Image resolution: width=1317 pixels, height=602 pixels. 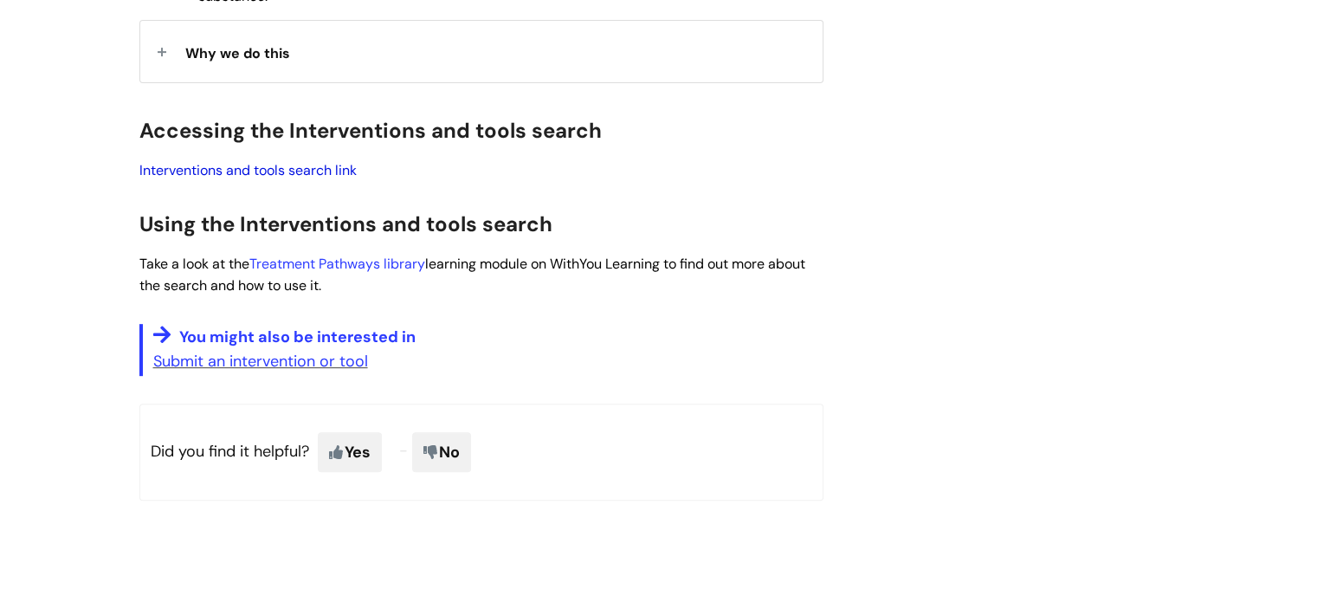 What do you see at coordinates (345, 223) in the screenshot?
I see `span: Using the Interventions and tools search` at bounding box center [345, 223].